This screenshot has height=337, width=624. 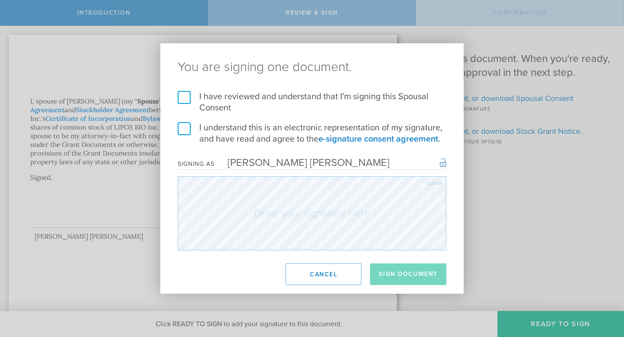 I want to click on button: Cancel, so click(x=323, y=274).